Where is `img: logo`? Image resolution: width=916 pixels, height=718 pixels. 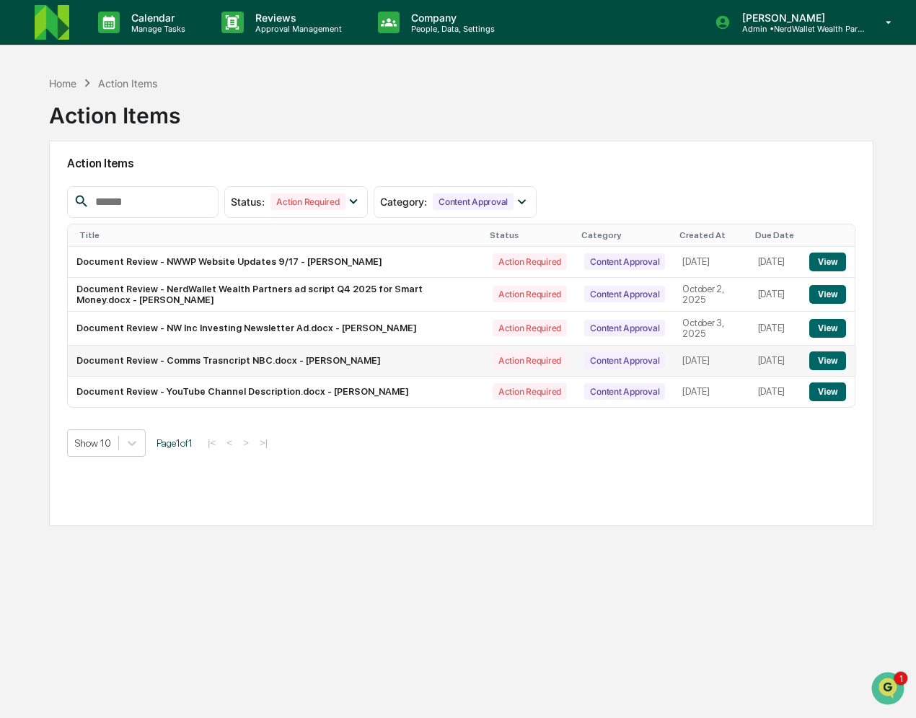
img: logo is located at coordinates (52, 22).